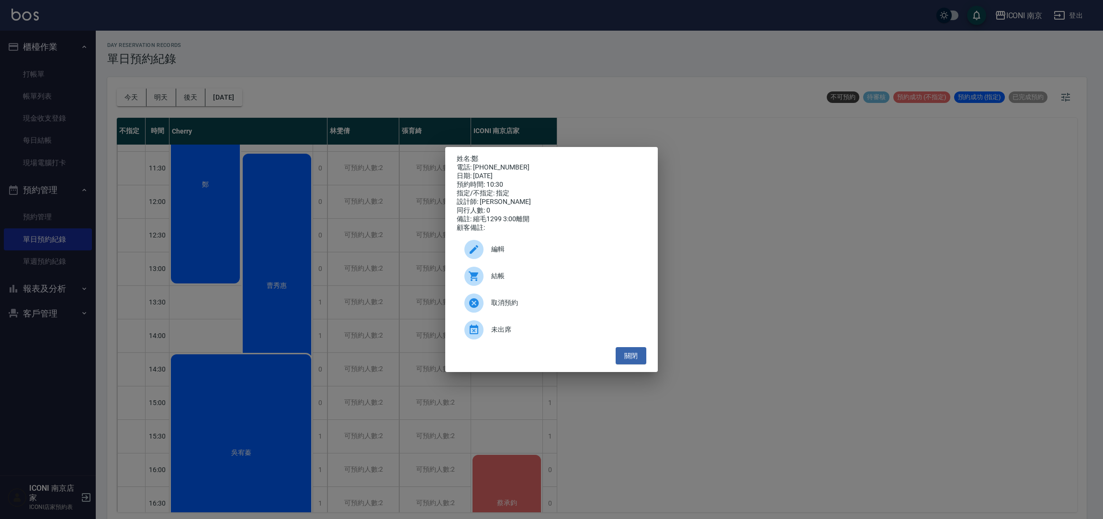 The width and height of the screenshot is (1103, 519). Describe the element at coordinates (552, 193) in the screenshot. I see `div: 指定/不指定: 指定` at that location.